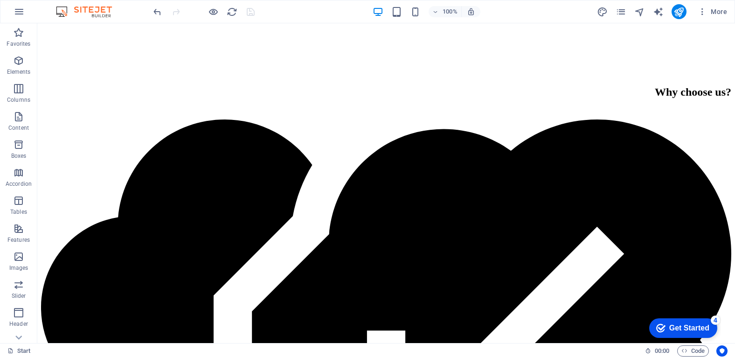  Describe the element at coordinates (659, 12) in the screenshot. I see `button: text_generator` at that location.